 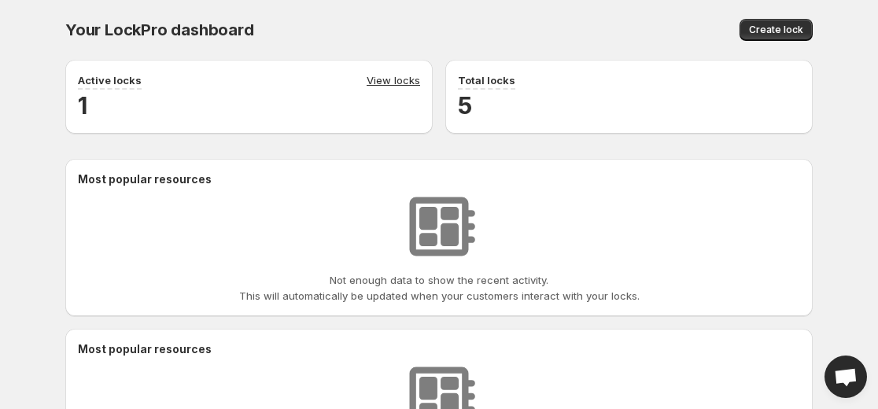 I want to click on a: Open chat, so click(x=846, y=377).